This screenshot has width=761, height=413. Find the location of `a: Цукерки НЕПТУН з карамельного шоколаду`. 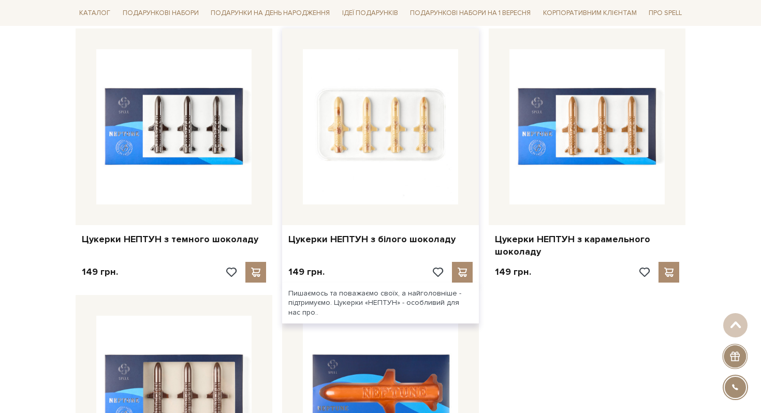

a: Цукерки НЕПТУН з карамельного шоколаду is located at coordinates (587, 246).